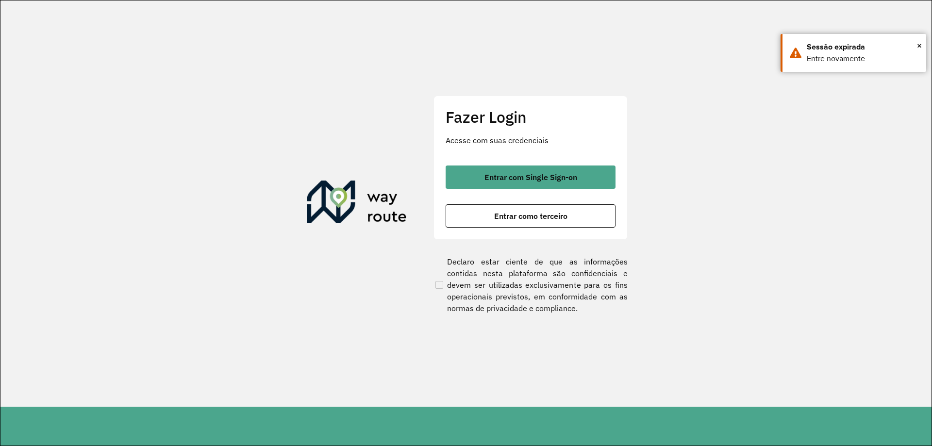  I want to click on h2: Fazer Login, so click(531, 117).